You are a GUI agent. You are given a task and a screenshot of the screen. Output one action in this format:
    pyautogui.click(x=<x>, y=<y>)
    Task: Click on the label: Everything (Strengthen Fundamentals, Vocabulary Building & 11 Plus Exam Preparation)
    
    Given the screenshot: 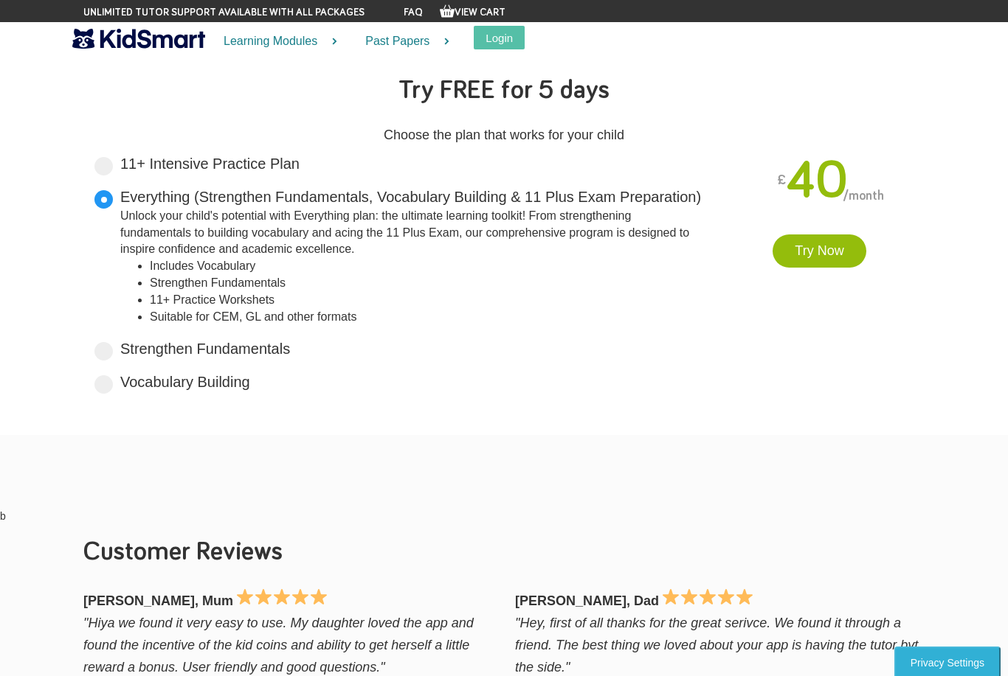 What is the action you would take?
    pyautogui.click(x=412, y=256)
    